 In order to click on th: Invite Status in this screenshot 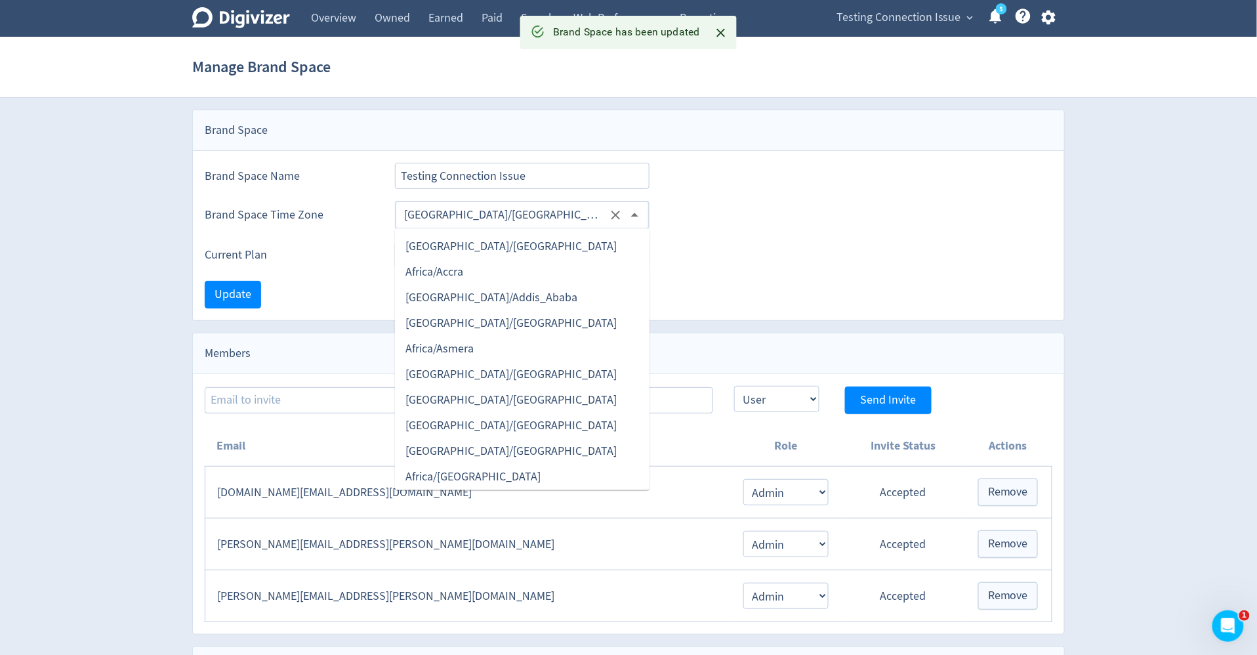, I will do `click(903, 446)`.